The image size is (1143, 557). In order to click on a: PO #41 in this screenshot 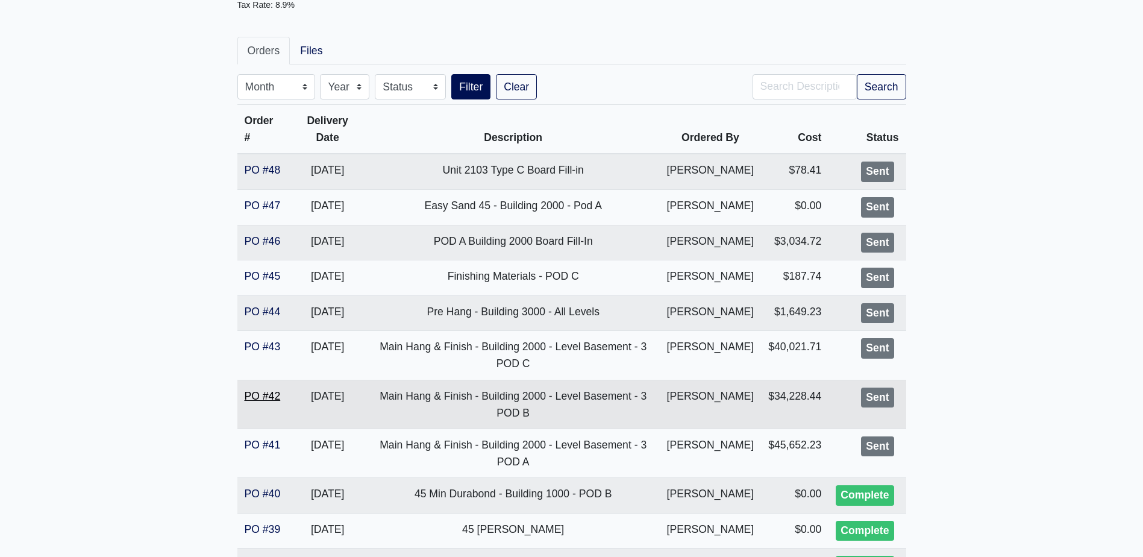, I will do `click(263, 445)`.